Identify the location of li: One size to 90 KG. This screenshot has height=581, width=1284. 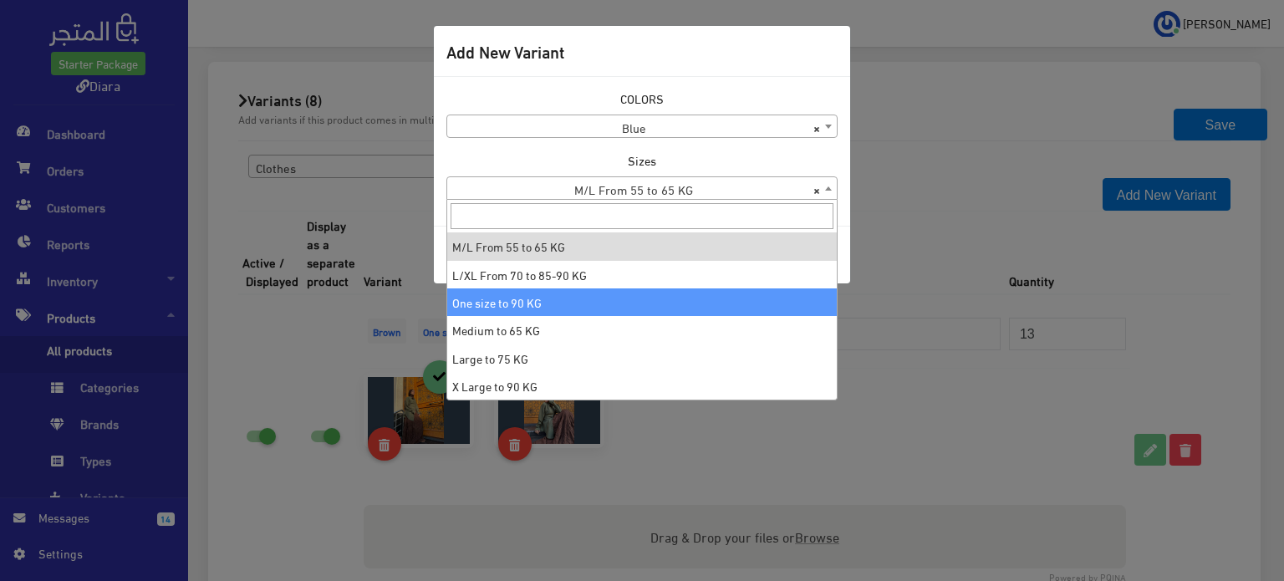
(642, 302).